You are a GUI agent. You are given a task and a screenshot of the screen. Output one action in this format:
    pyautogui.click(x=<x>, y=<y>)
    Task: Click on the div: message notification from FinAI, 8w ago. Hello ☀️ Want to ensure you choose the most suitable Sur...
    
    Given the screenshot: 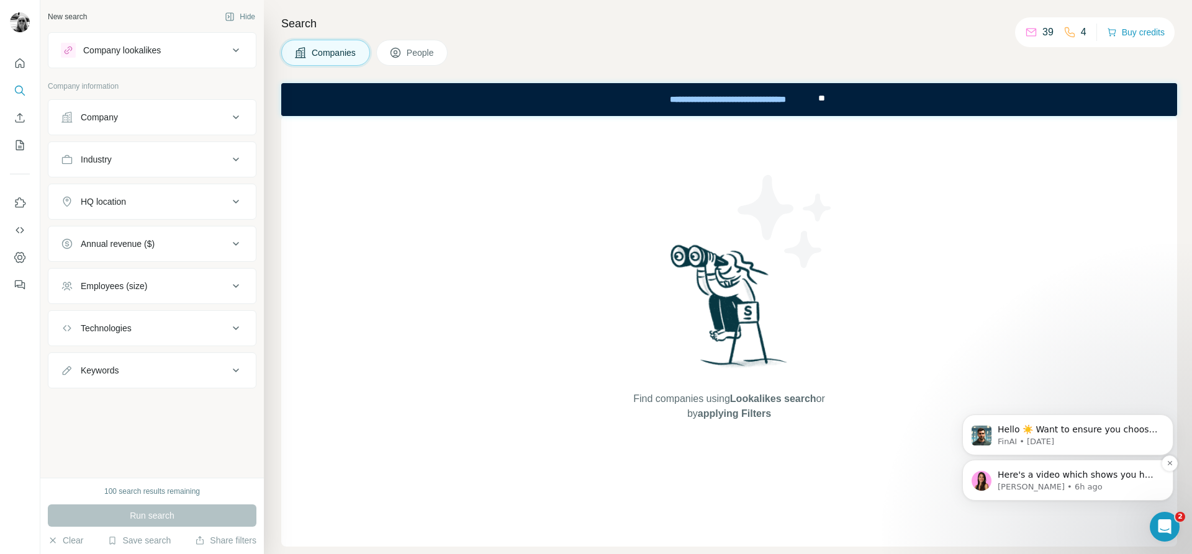 What is the action you would take?
    pyautogui.click(x=124, y=99)
    